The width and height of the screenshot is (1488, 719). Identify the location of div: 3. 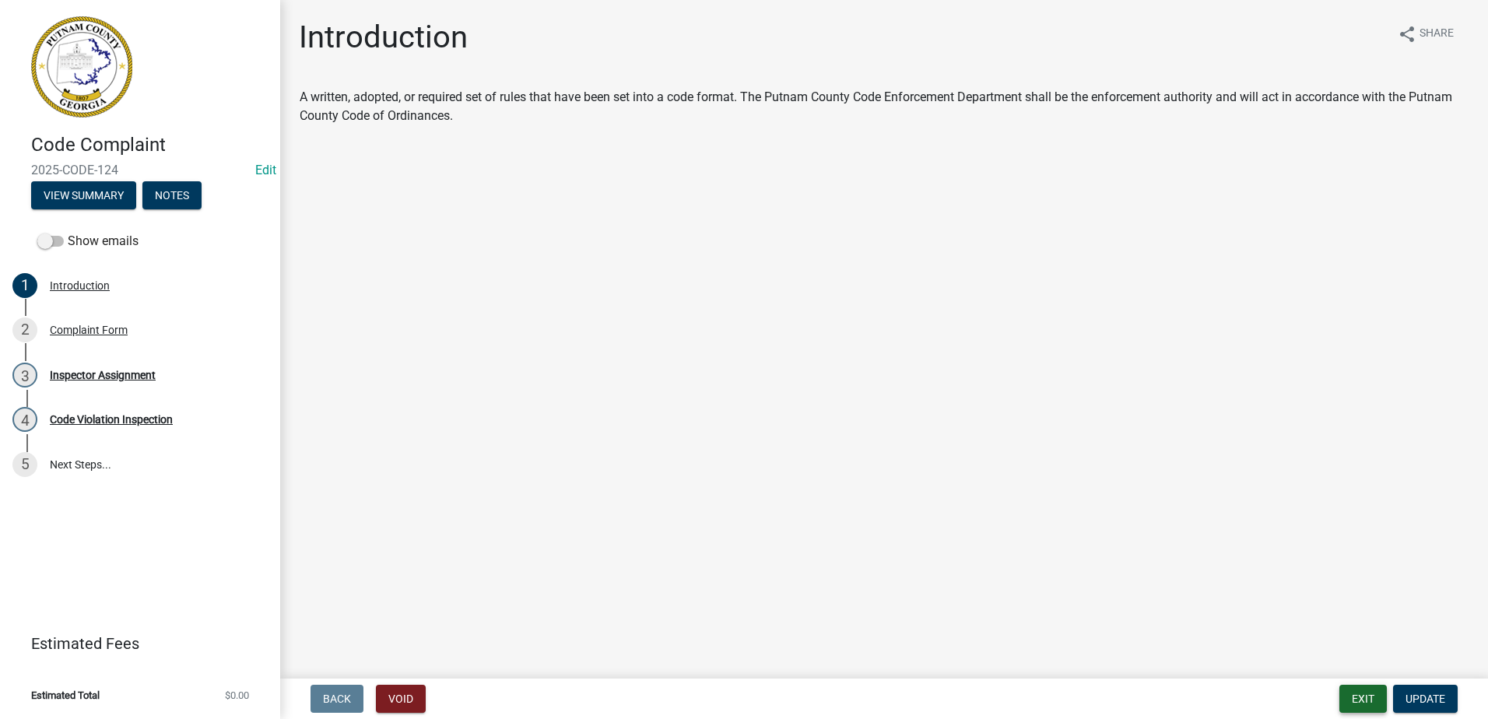
(25, 375).